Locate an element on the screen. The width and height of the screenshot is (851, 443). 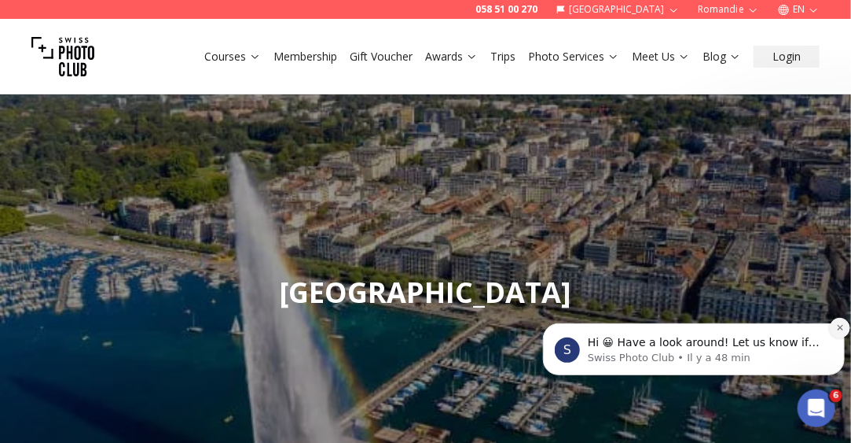
a: Photo Services is located at coordinates (574, 57).